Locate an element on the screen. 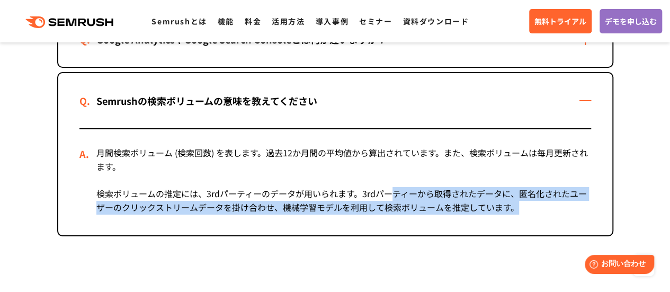  a: Semrushとは is located at coordinates (179, 21).